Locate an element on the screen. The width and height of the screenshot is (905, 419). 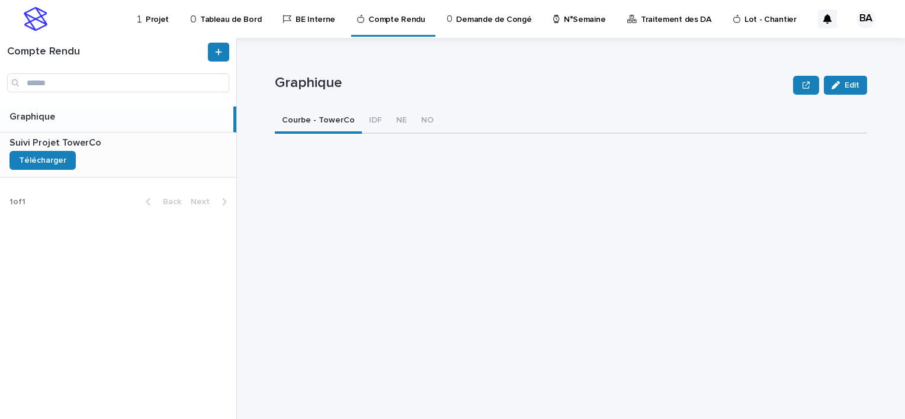
button: Next is located at coordinates (211, 202).